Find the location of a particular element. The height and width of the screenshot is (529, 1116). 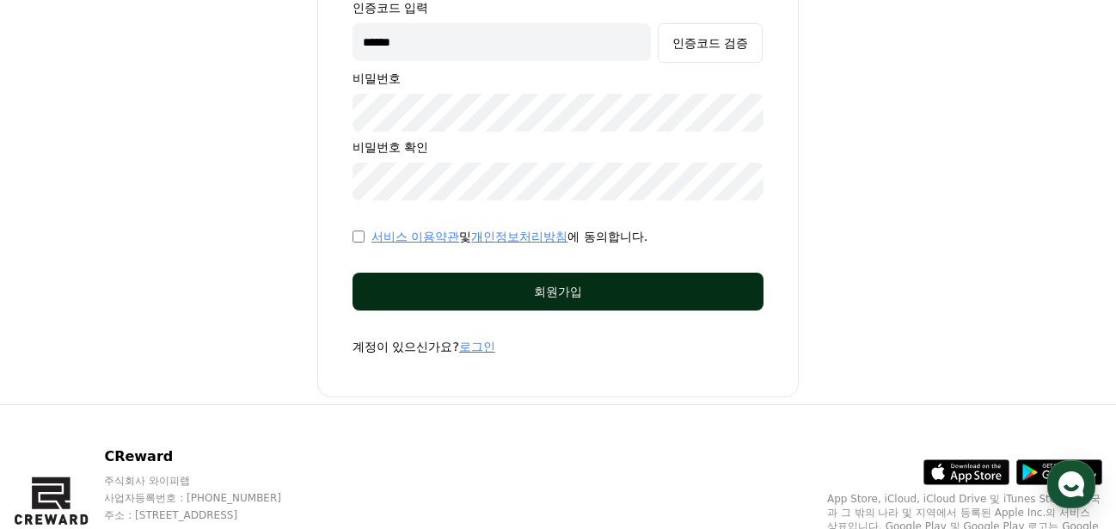

p: 비밀번호 확인 is located at coordinates (558, 147).